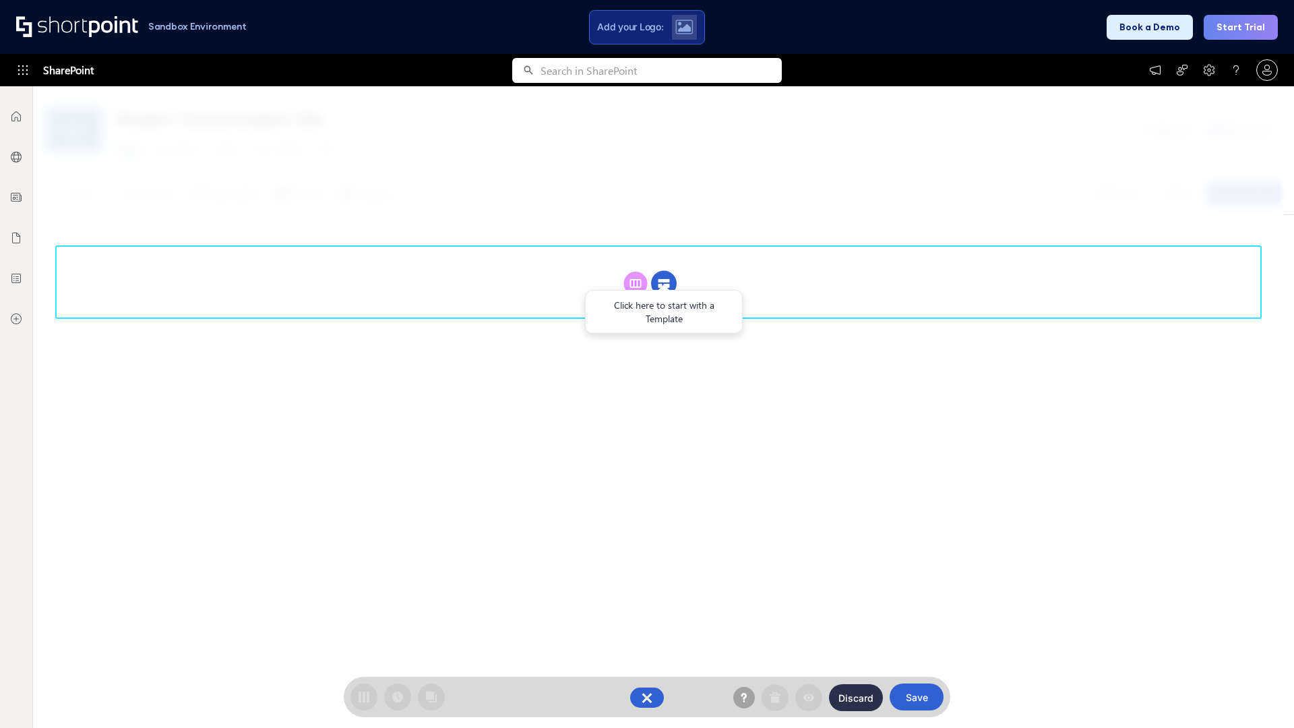 The image size is (1294, 728). What do you see at coordinates (684, 27) in the screenshot?
I see `img: Upload logo` at bounding box center [684, 27].